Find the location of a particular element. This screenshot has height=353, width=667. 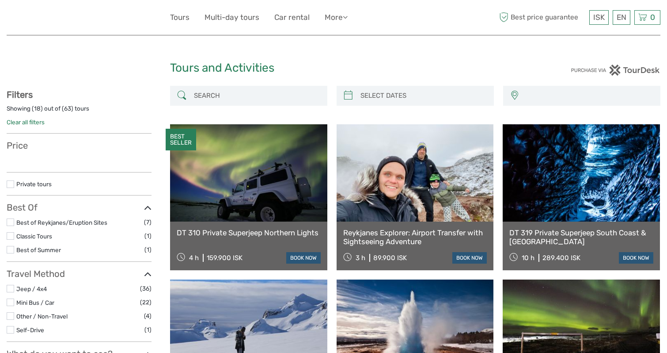

a: Best of Summer is located at coordinates (38, 250).